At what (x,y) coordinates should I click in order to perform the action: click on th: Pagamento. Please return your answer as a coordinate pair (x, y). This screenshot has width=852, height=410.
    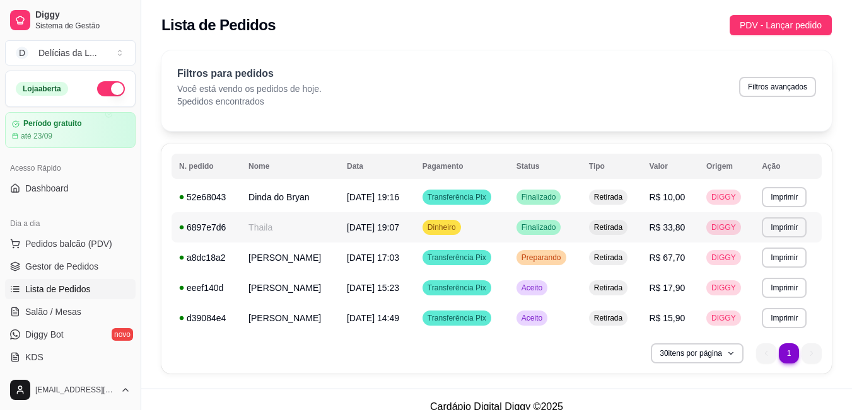
    Looking at the image, I should click on (461, 166).